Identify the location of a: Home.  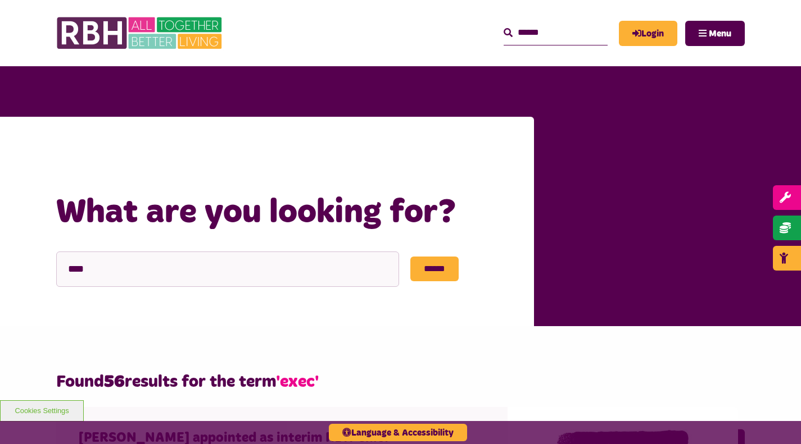
(135, 154).